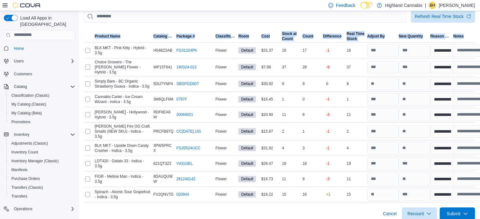 The width and height of the screenshot is (480, 219). I want to click on button: My Catalog (Classic), so click(42, 104).